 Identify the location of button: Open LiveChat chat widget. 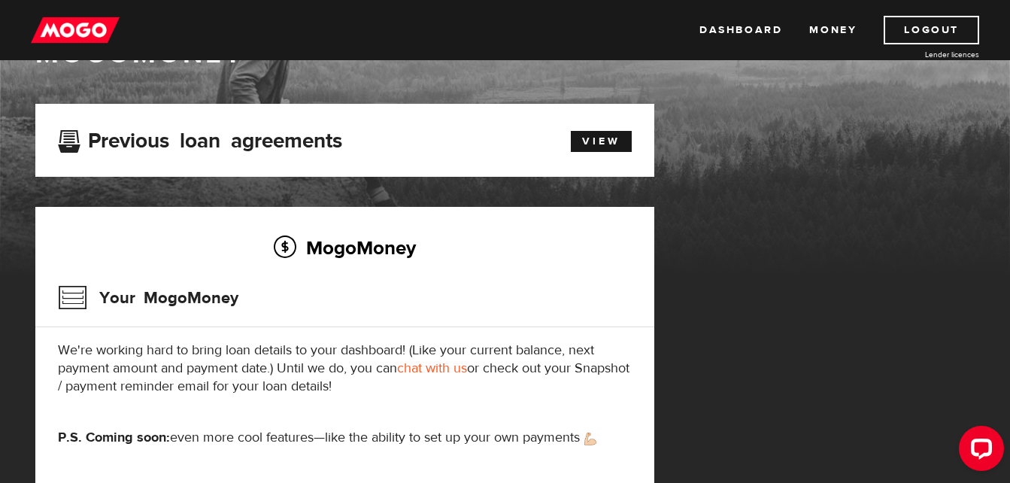
(35, 29).